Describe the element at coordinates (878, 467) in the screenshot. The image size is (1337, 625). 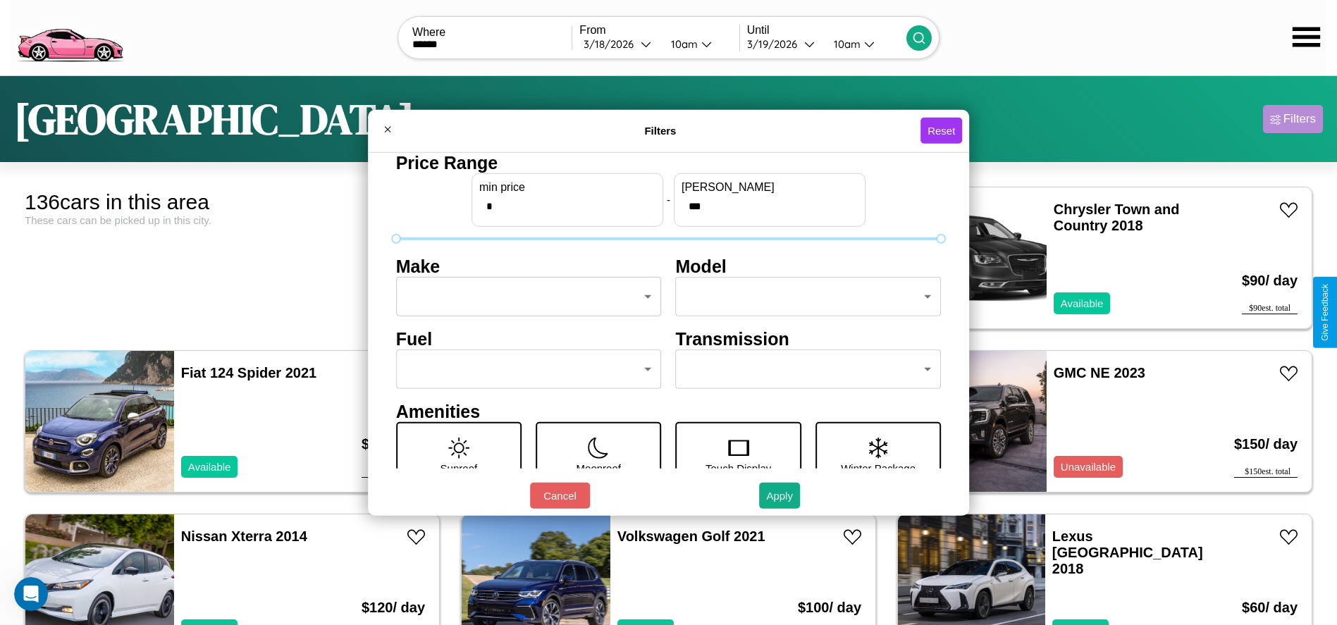
I see `p: Winter Package` at that location.